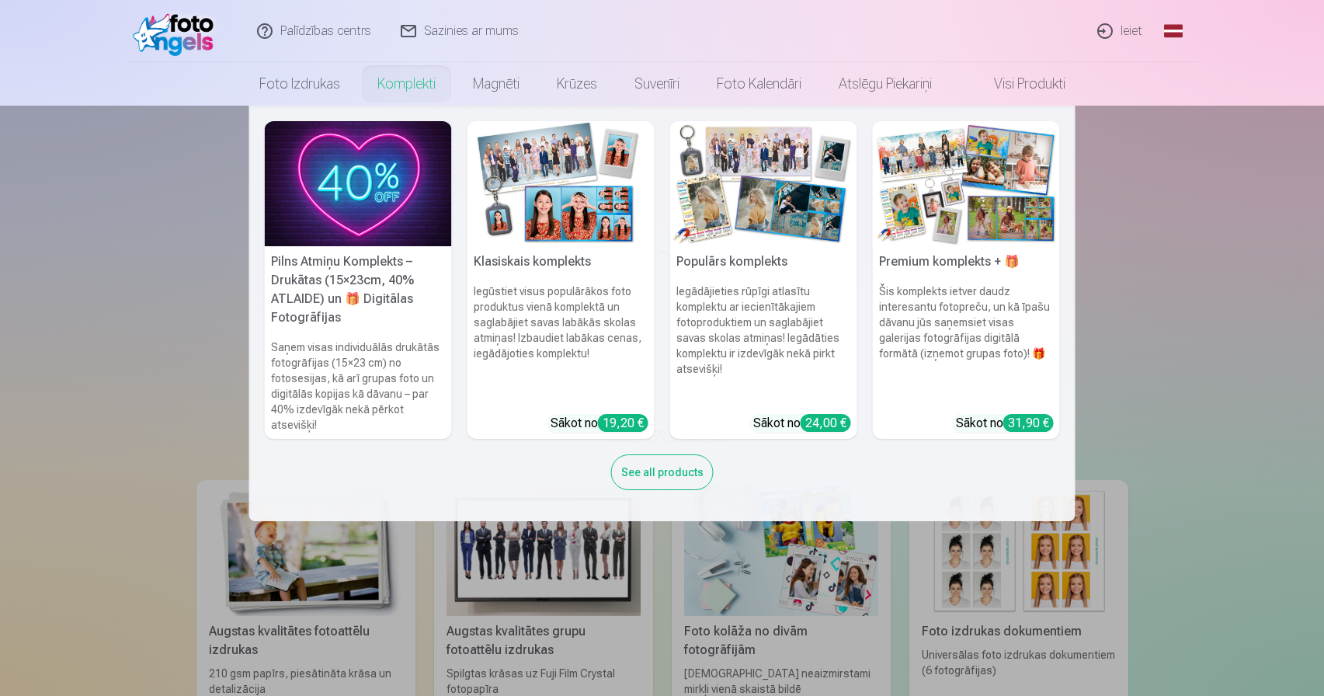 The width and height of the screenshot is (1324, 696). Describe the element at coordinates (1028, 422) in the screenshot. I see `div: 31,90 €` at that location.